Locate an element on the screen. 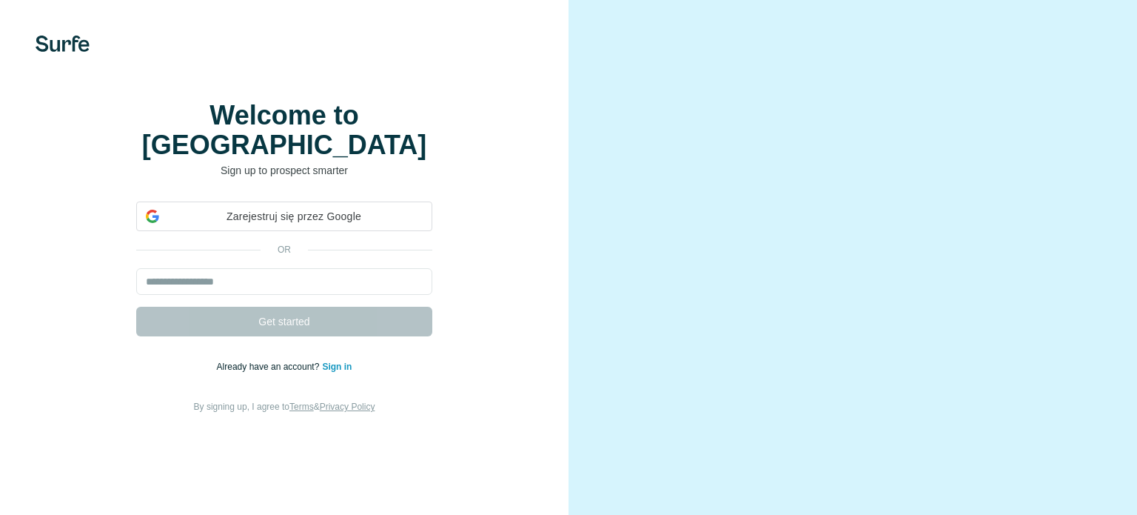 This screenshot has width=1137, height=515. div: Zarejestruj się przez Google is located at coordinates (284, 216).